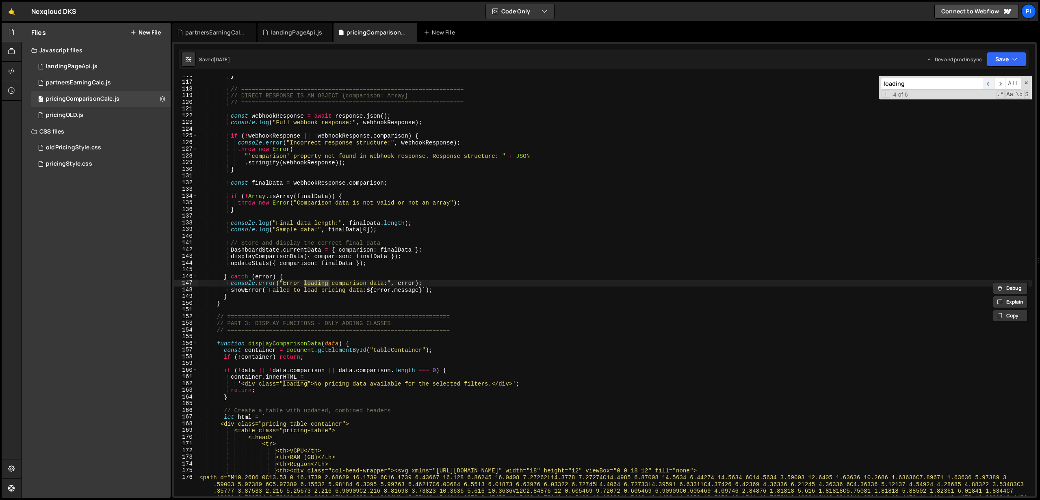  I want to click on button: Code Only, so click(520, 11).